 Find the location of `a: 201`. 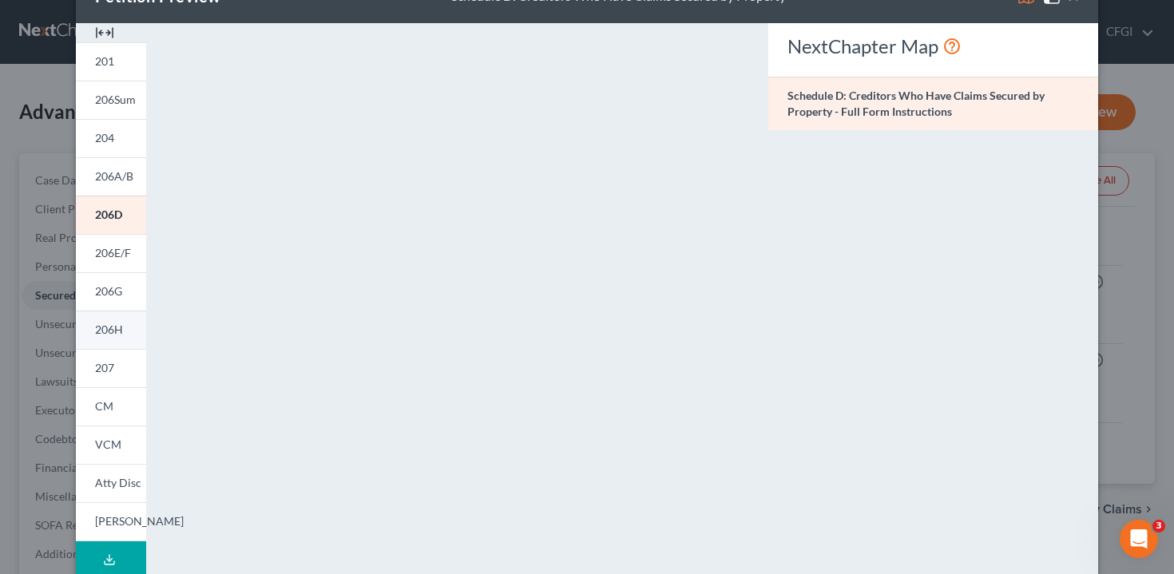

a: 201 is located at coordinates (111, 62).